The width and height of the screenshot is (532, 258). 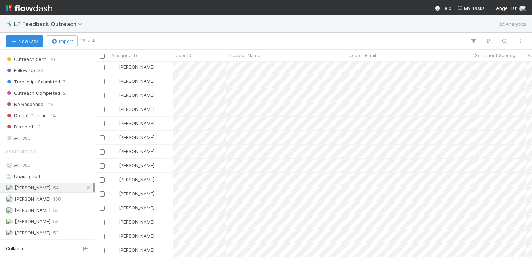 What do you see at coordinates (512, 24) in the screenshot?
I see `a: Analytics` at bounding box center [512, 24].